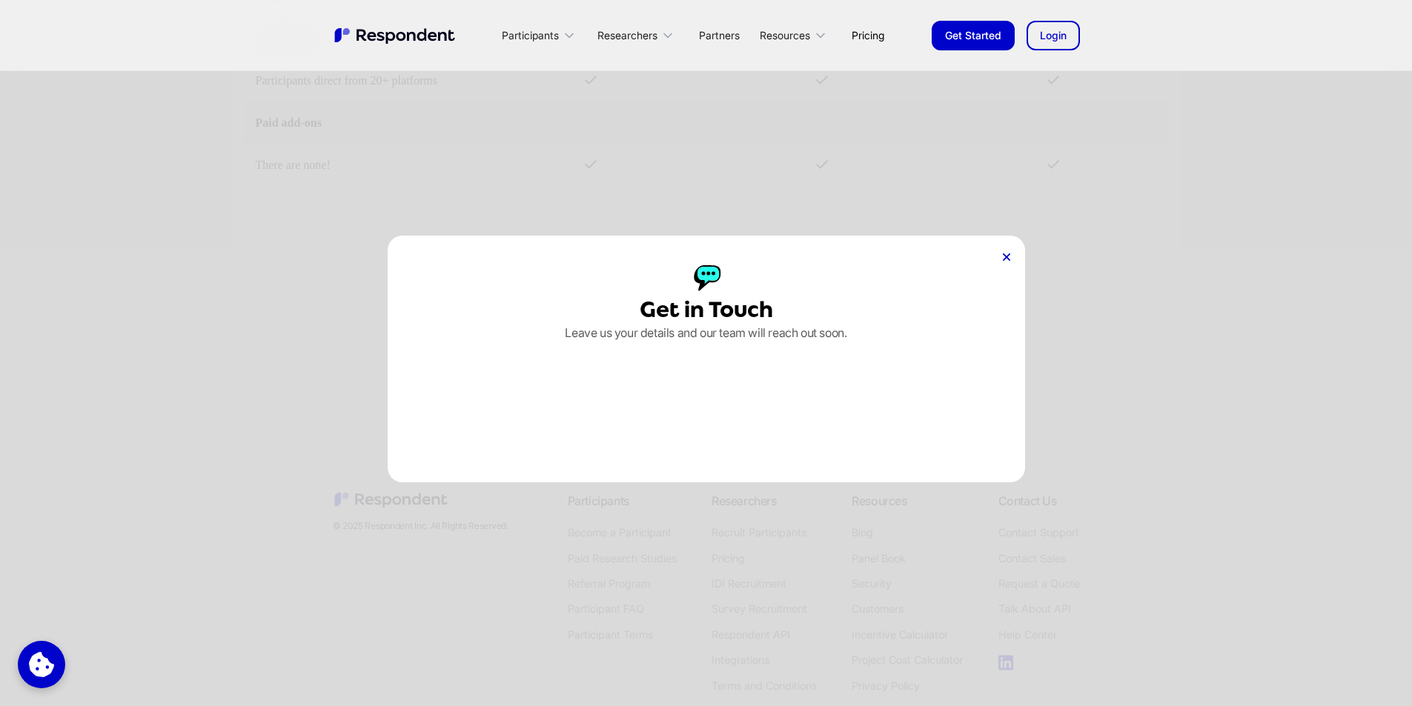 The width and height of the screenshot is (1412, 706). Describe the element at coordinates (973, 36) in the screenshot. I see `a: Get Started` at that location.